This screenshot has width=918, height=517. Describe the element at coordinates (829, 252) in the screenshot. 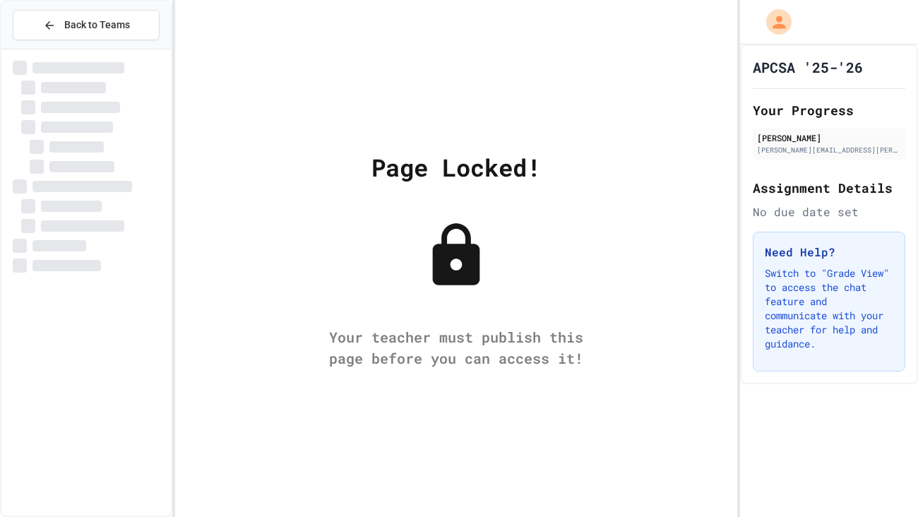

I see `h3: Need Help?` at that location.